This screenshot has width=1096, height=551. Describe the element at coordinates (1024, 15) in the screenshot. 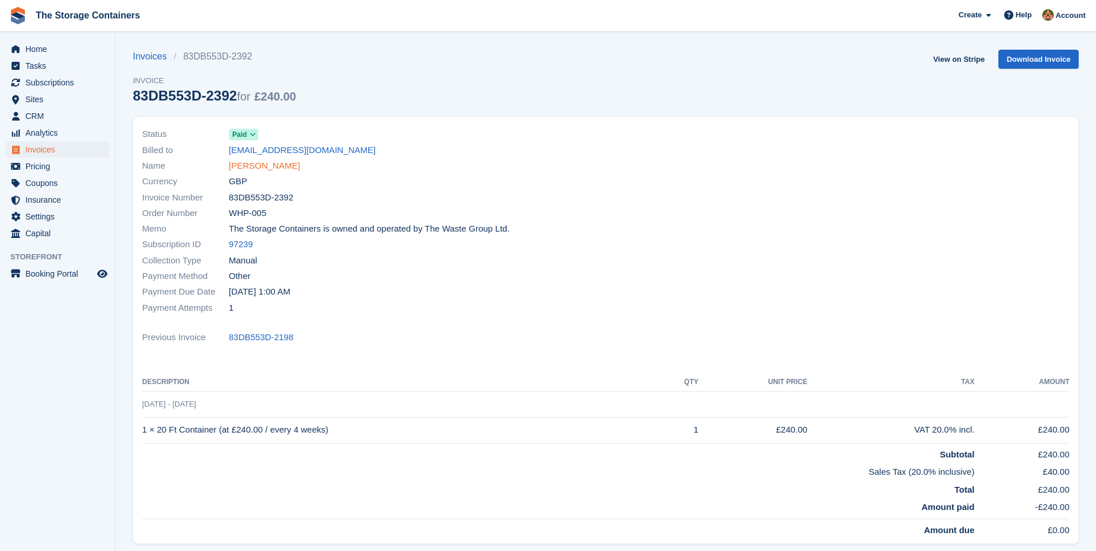

I see `span: Help` at that location.